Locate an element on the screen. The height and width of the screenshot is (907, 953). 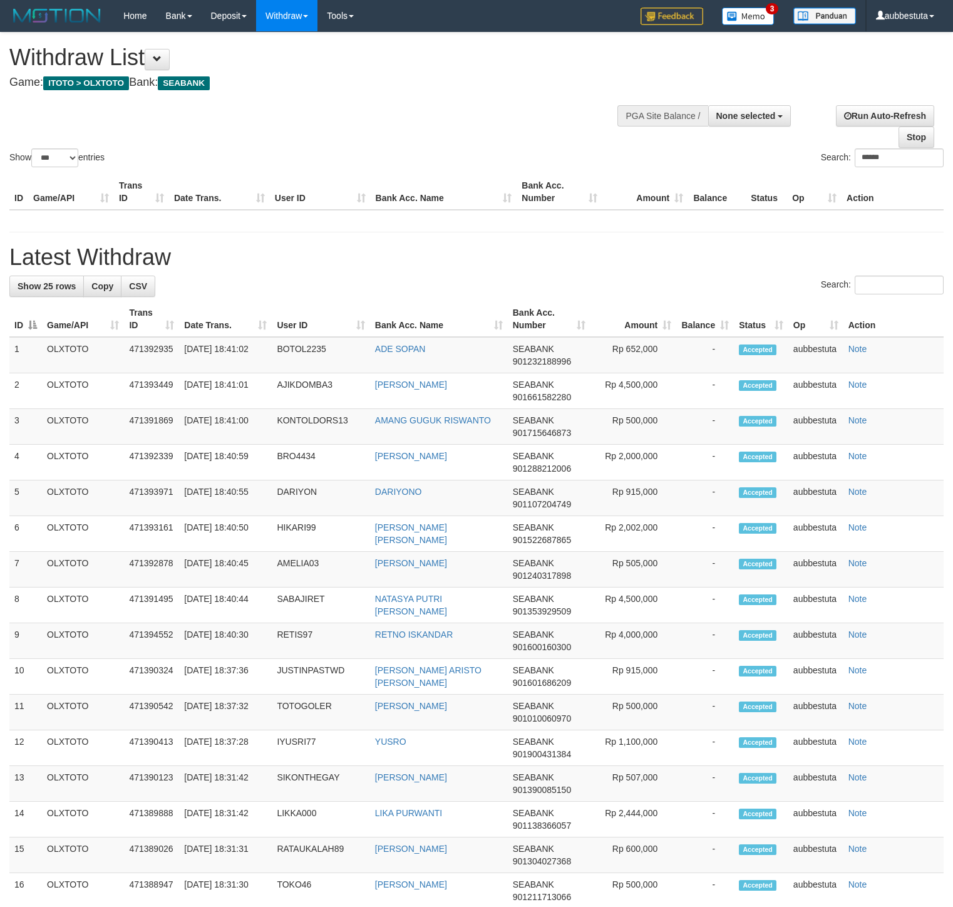
td: 471393449 is located at coordinates (152, 391).